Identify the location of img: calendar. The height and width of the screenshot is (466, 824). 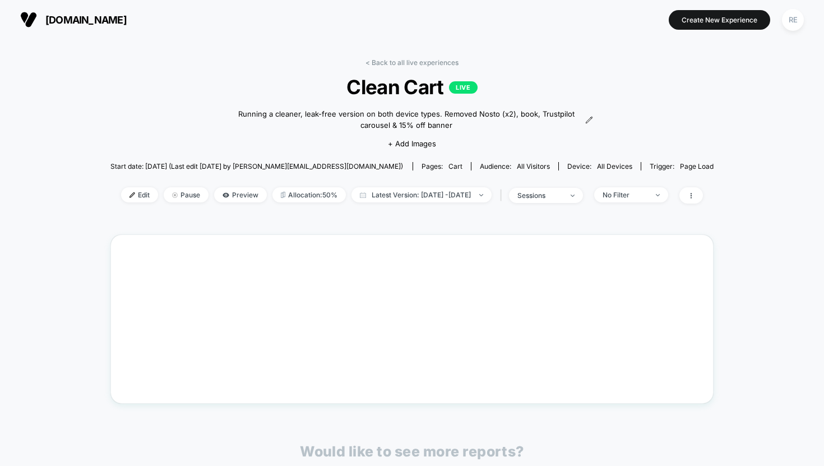
(363, 195).